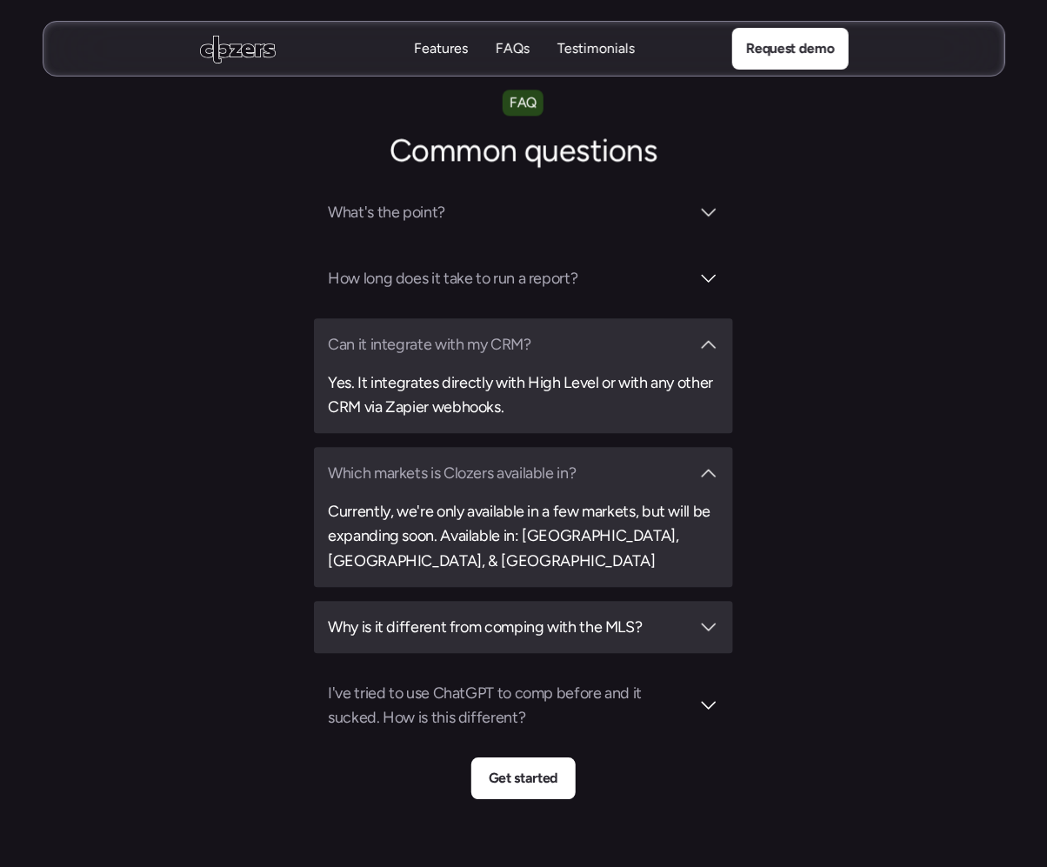 This screenshot has width=1047, height=867. What do you see at coordinates (509, 278) in the screenshot?
I see `h3: How long does it take to run a report?` at bounding box center [509, 278].